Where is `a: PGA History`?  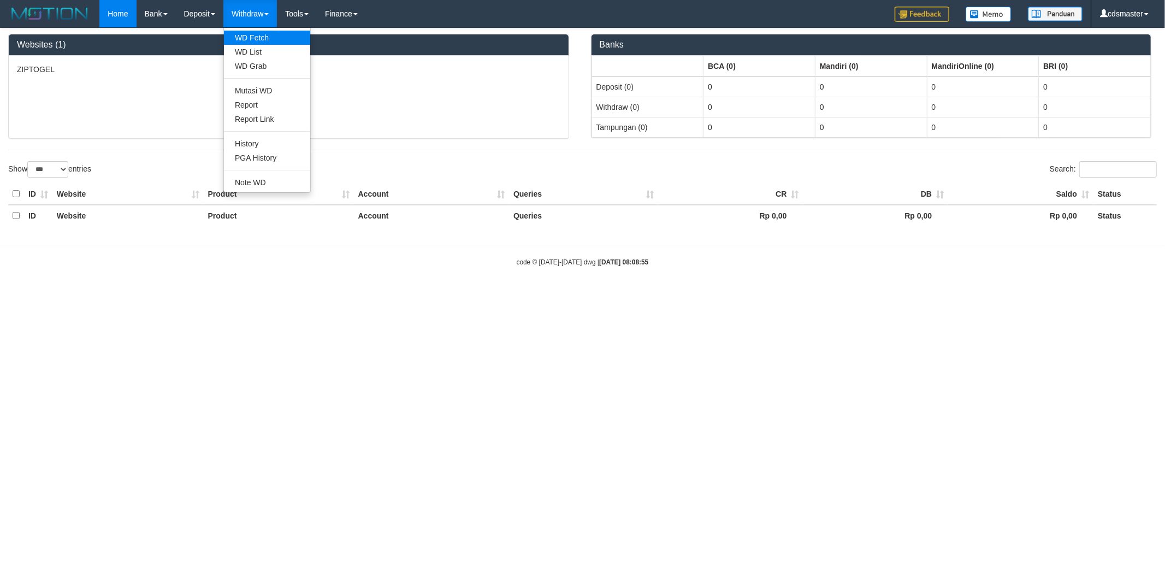
a: PGA History is located at coordinates (267, 158).